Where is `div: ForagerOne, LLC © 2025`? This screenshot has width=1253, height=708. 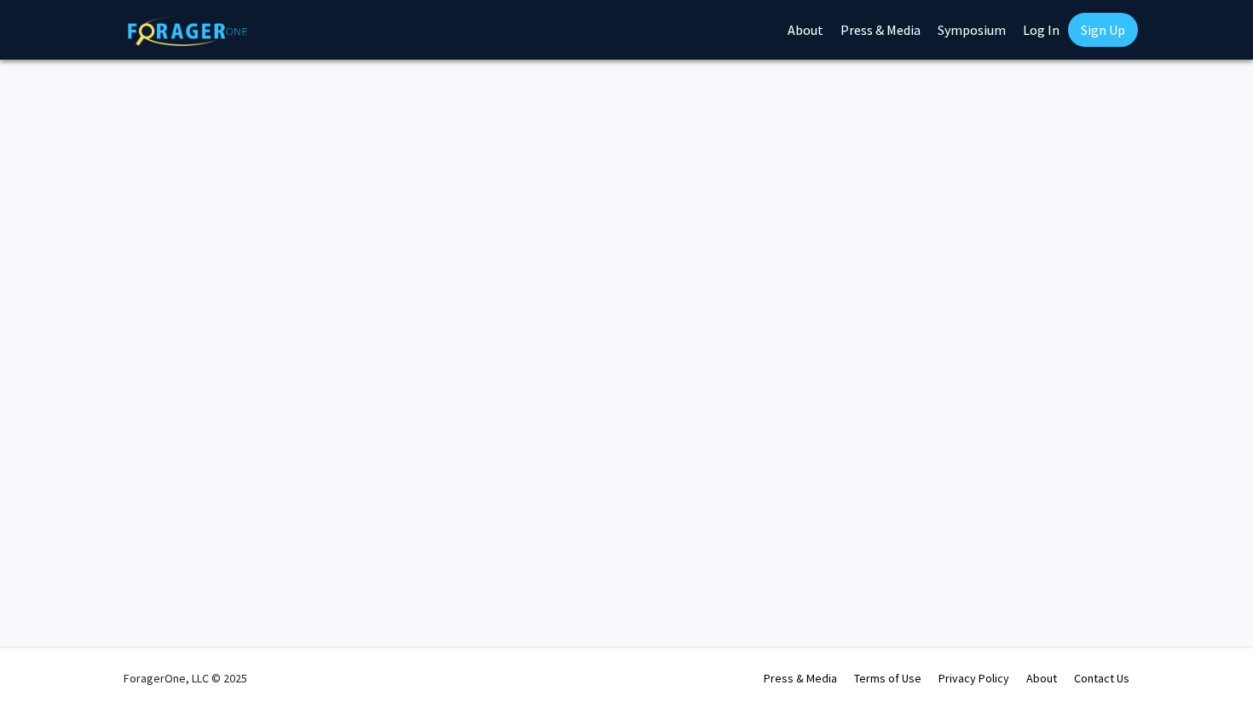 div: ForagerOne, LLC © 2025 is located at coordinates (185, 679).